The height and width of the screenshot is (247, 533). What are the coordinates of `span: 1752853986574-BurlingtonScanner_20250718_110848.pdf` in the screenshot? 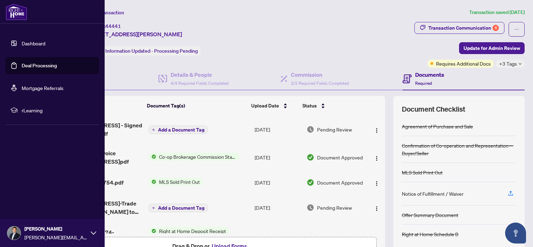 It's located at (105, 237).